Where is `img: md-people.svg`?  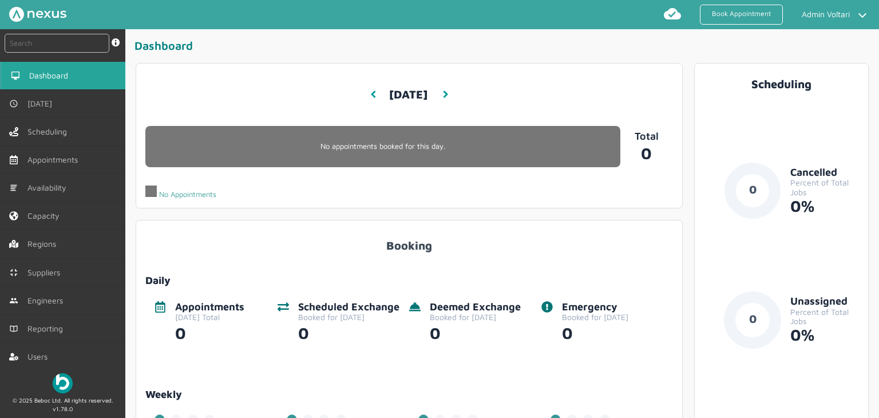 img: md-people.svg is located at coordinates (14, 301).